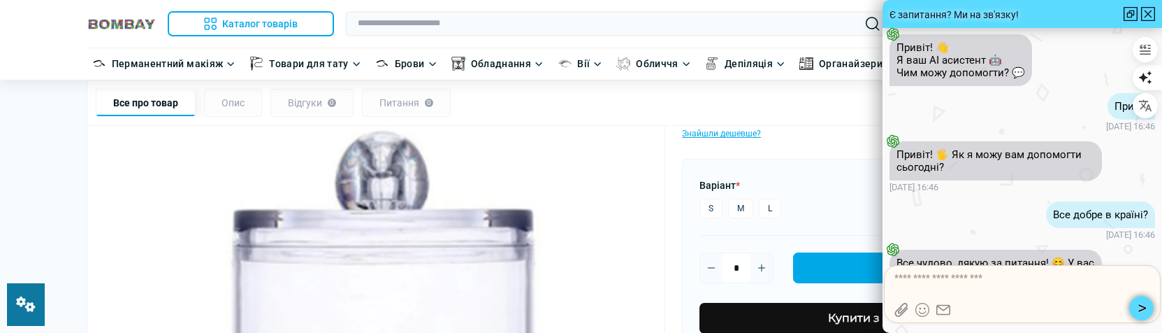 Image resolution: width=1162 pixels, height=333 pixels. Describe the element at coordinates (623, 64) in the screenshot. I see `img: Обличчя` at that location.